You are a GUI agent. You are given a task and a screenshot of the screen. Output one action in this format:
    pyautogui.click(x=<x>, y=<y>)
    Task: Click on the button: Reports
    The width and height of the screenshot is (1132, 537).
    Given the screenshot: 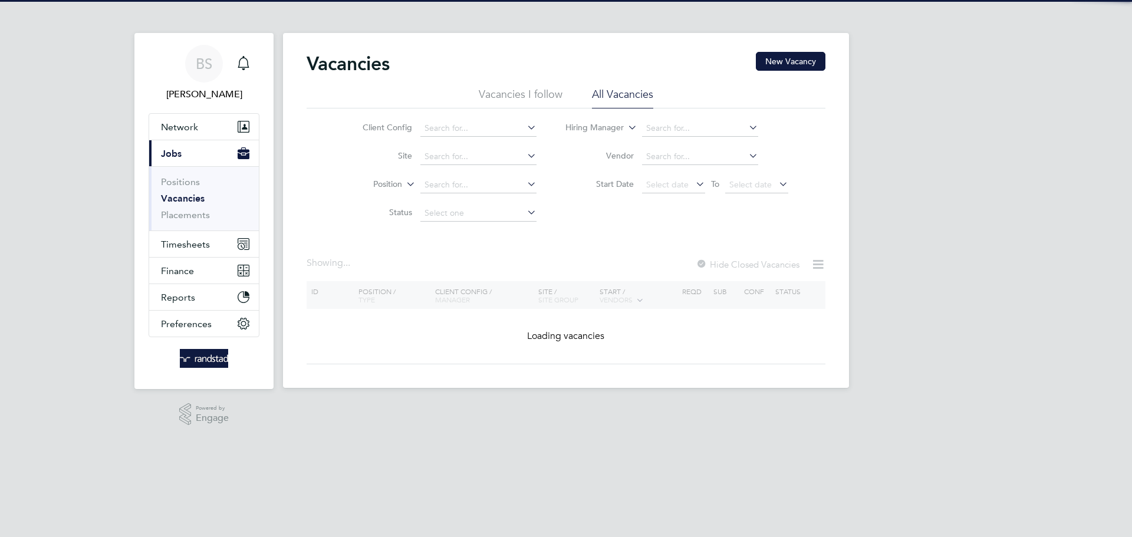 What is the action you would take?
    pyautogui.click(x=204, y=297)
    